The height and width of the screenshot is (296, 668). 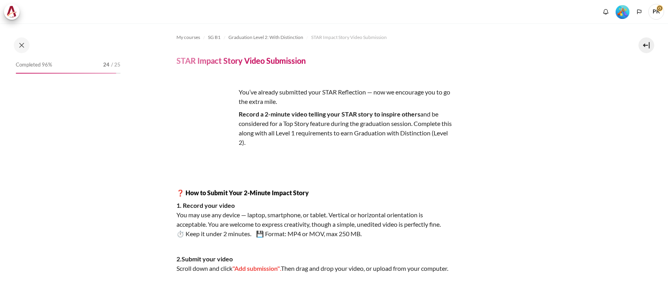 I want to click on span: Completed 96%, so click(x=34, y=65).